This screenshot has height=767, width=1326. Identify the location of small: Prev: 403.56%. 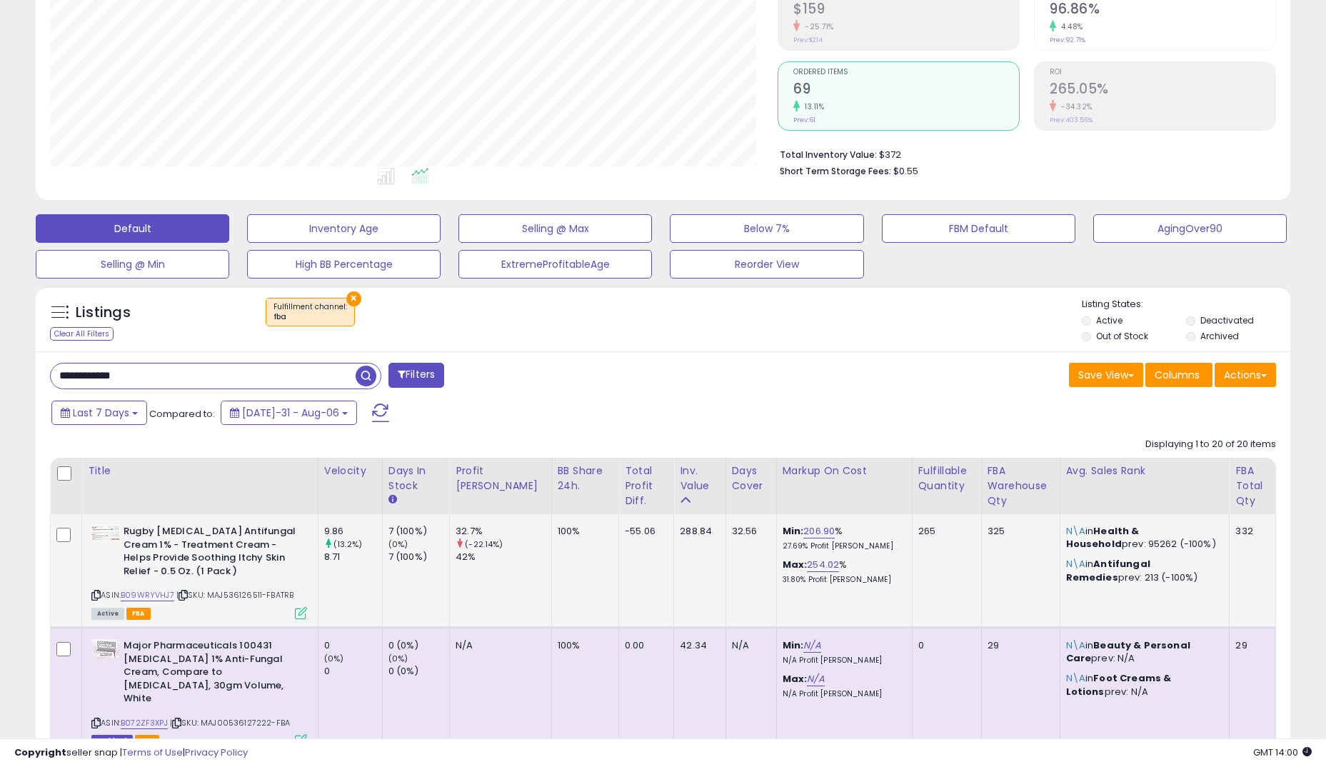
(1071, 120).